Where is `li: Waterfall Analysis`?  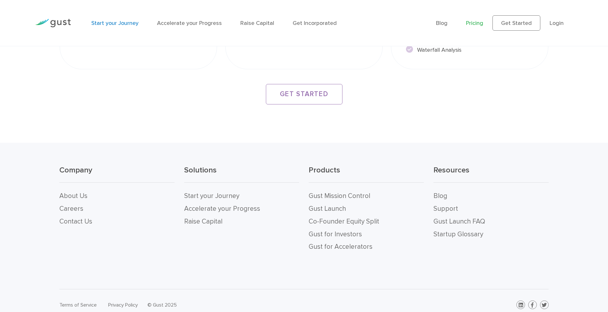 li: Waterfall Analysis is located at coordinates (470, 50).